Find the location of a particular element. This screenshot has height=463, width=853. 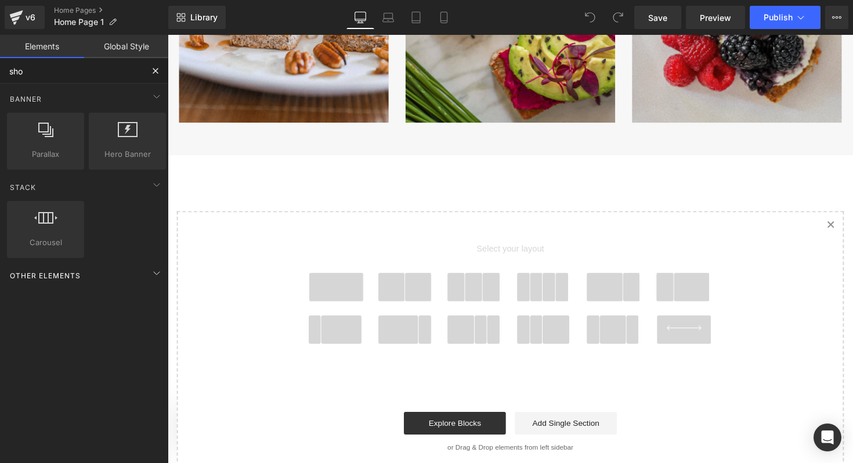

div: Open Intercom Messenger is located at coordinates (828, 437).